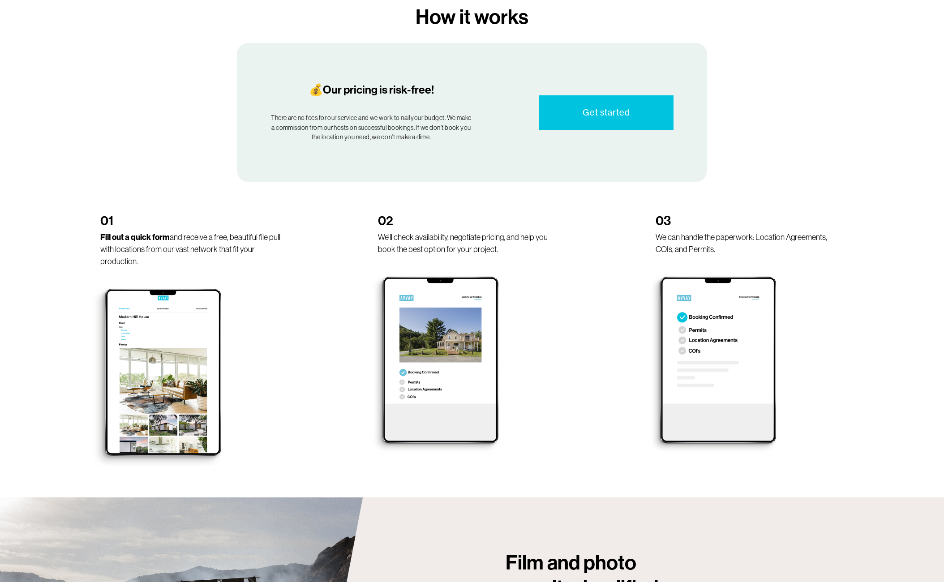 Image resolution: width=944 pixels, height=582 pixels. What do you see at coordinates (371, 128) in the screenshot?
I see `p: There are no fees for our service and we work to nail your budget. We make a commission from our ...` at bounding box center [371, 128].